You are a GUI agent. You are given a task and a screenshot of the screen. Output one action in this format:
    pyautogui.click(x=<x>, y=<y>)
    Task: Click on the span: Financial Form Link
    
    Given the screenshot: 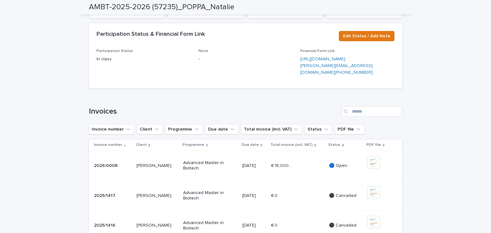 What is the action you would take?
    pyautogui.click(x=317, y=51)
    